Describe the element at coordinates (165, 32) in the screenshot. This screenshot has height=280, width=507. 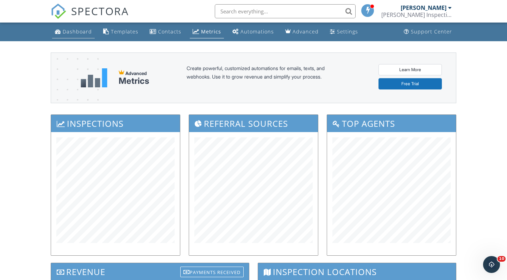
I see `a: Contacts` at that location.